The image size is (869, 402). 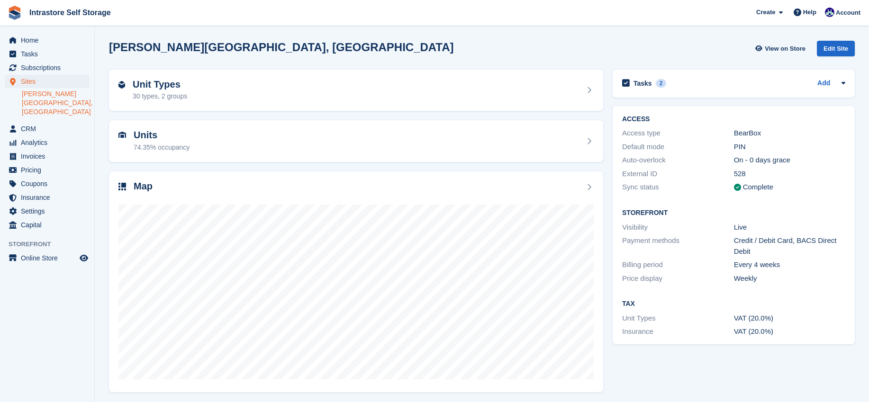 What do you see at coordinates (122, 85) in the screenshot?
I see `img: unit-type-icn-2b2737a686de81e16bb02015468b77c625bbabd49415b5ef34ead5e3b44a266d.svg` at bounding box center [122, 85].